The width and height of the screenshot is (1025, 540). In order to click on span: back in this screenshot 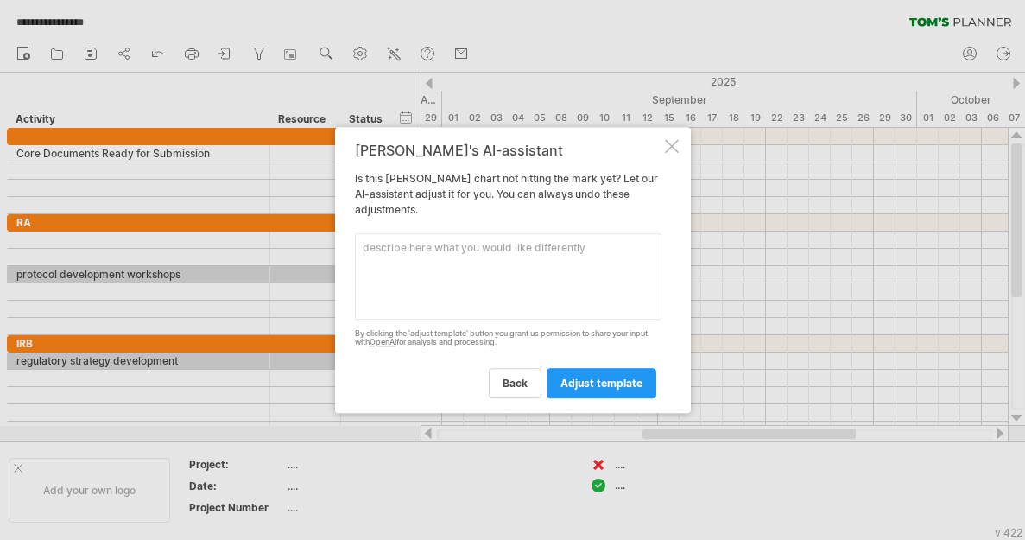, I will do `click(515, 382)`.